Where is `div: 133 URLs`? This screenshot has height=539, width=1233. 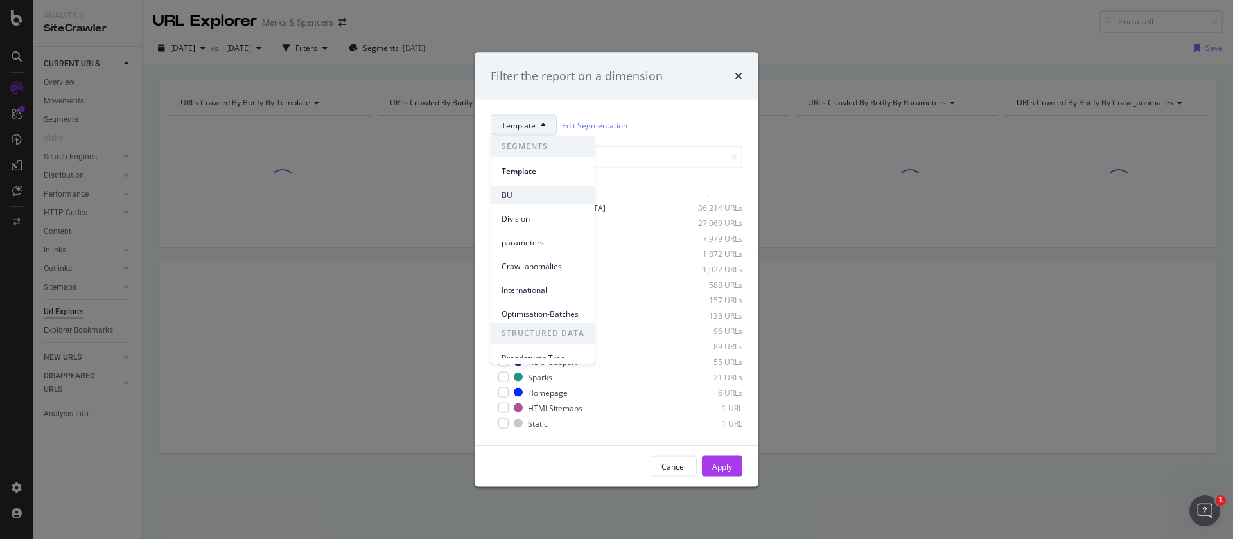 div: 133 URLs is located at coordinates (711, 315).